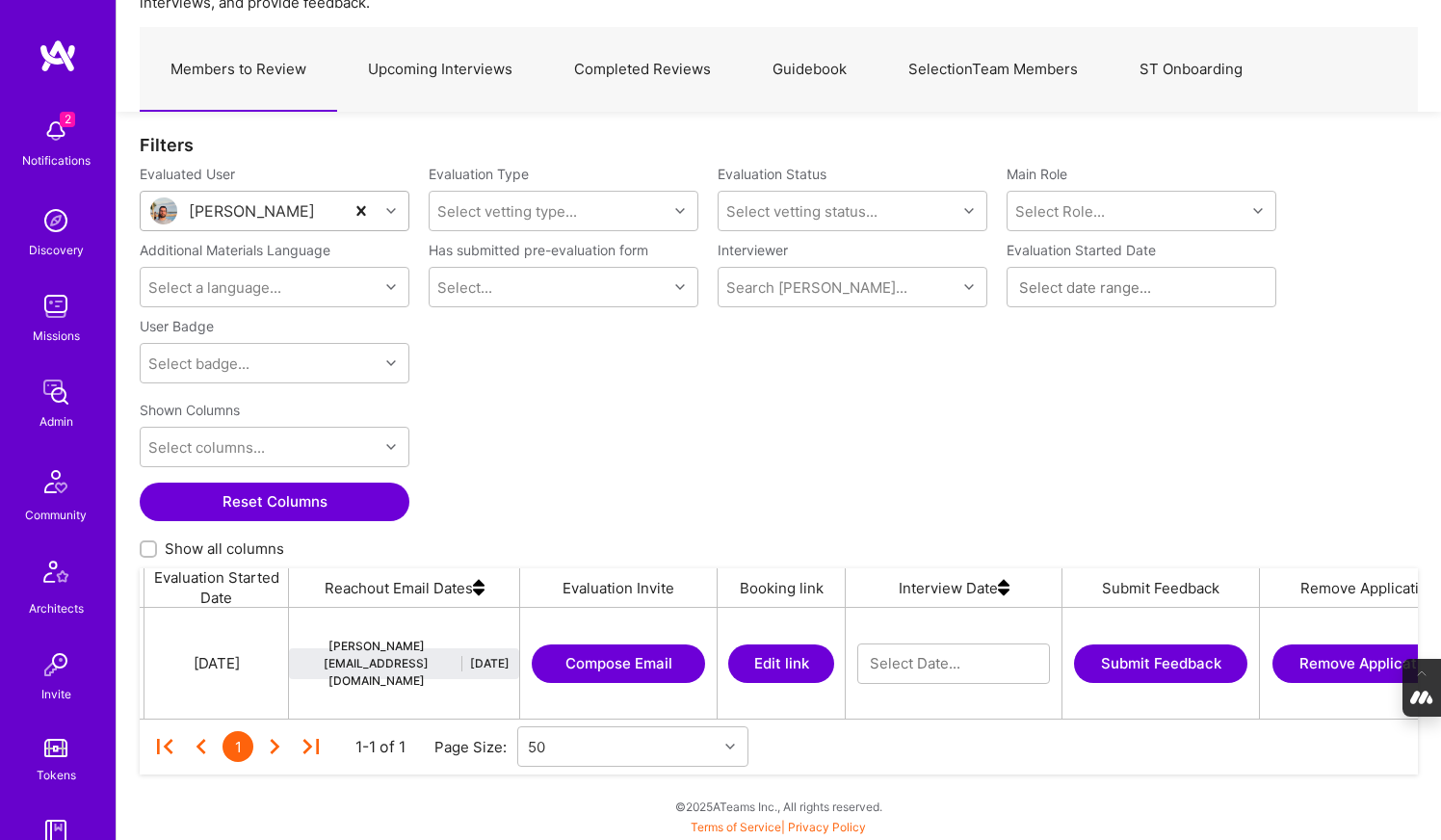 The width and height of the screenshot is (1441, 840). Describe the element at coordinates (642, 70) in the screenshot. I see `a: Completed Reviews` at that location.